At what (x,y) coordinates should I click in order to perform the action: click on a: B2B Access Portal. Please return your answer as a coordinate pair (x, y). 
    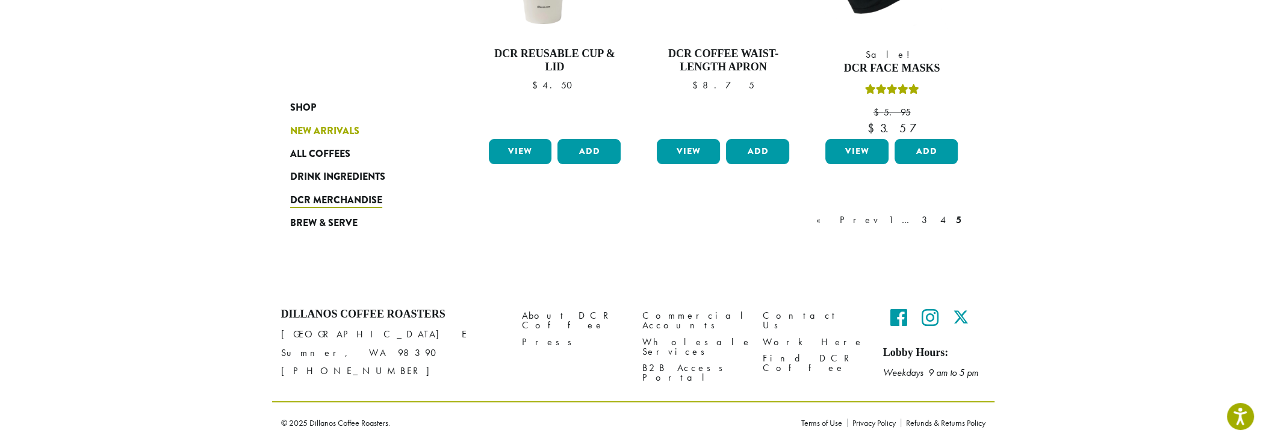
    Looking at the image, I should click on (693, 373).